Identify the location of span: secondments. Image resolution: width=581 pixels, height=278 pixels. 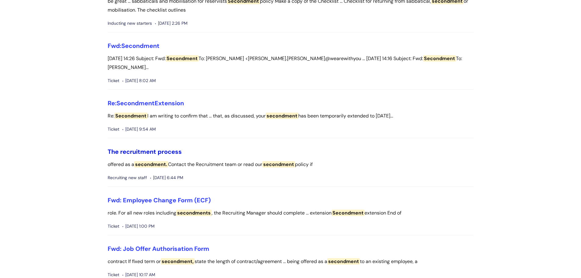
(194, 212).